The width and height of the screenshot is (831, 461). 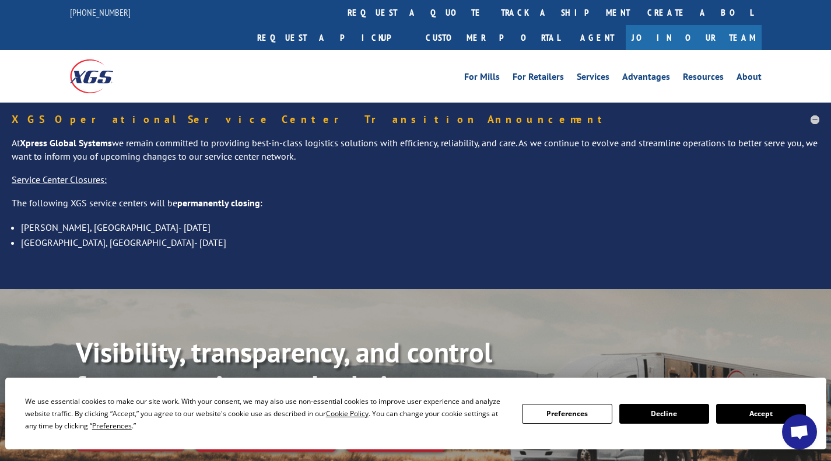 What do you see at coordinates (597, 37) in the screenshot?
I see `a: Agent` at bounding box center [597, 37].